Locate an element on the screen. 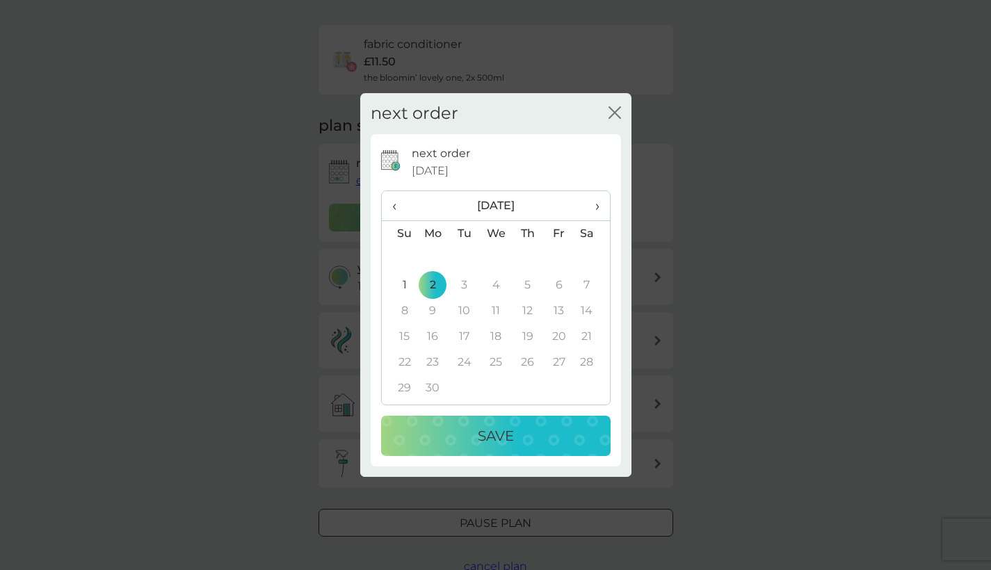 The height and width of the screenshot is (570, 991). th: Tu is located at coordinates (464, 234).